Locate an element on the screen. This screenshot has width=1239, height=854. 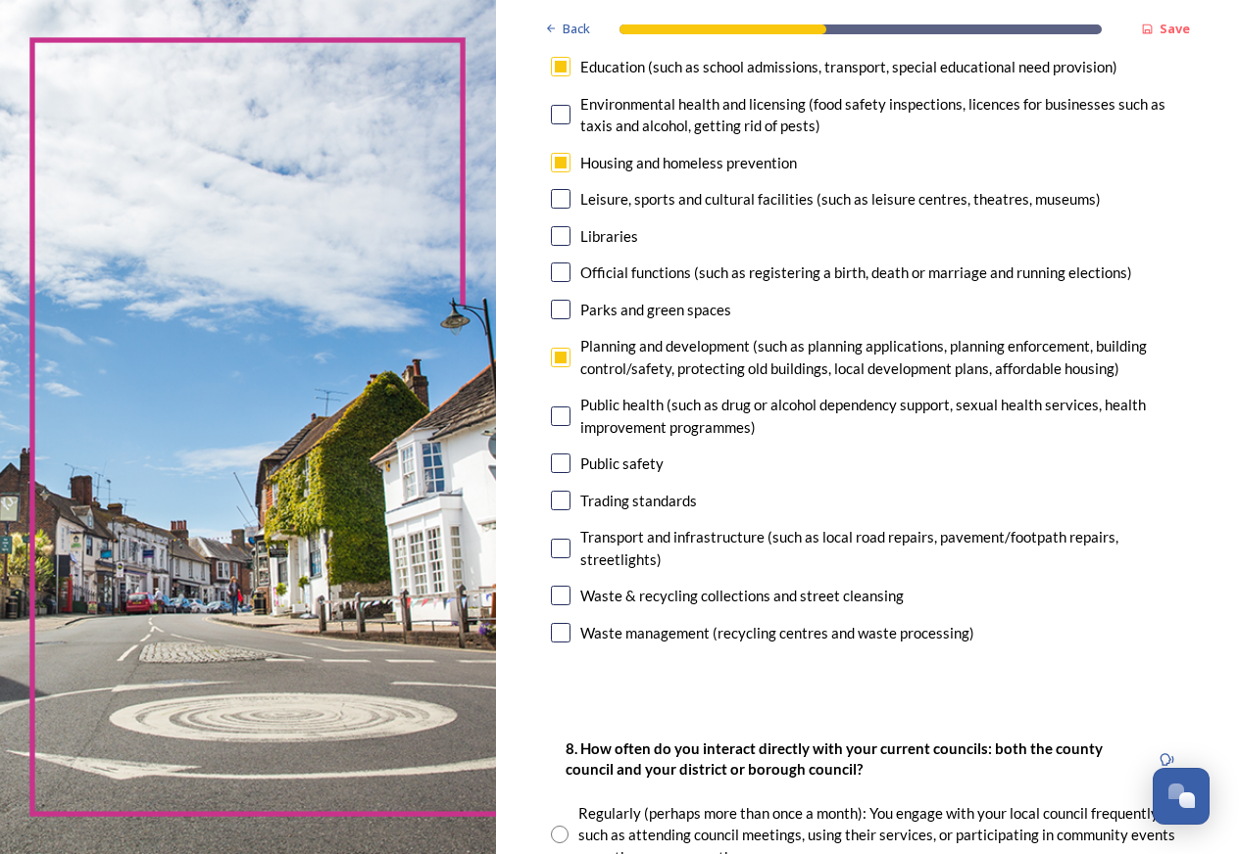
div: Education (such as school admissions, transport, special educational need provision) is located at coordinates (849, 67).